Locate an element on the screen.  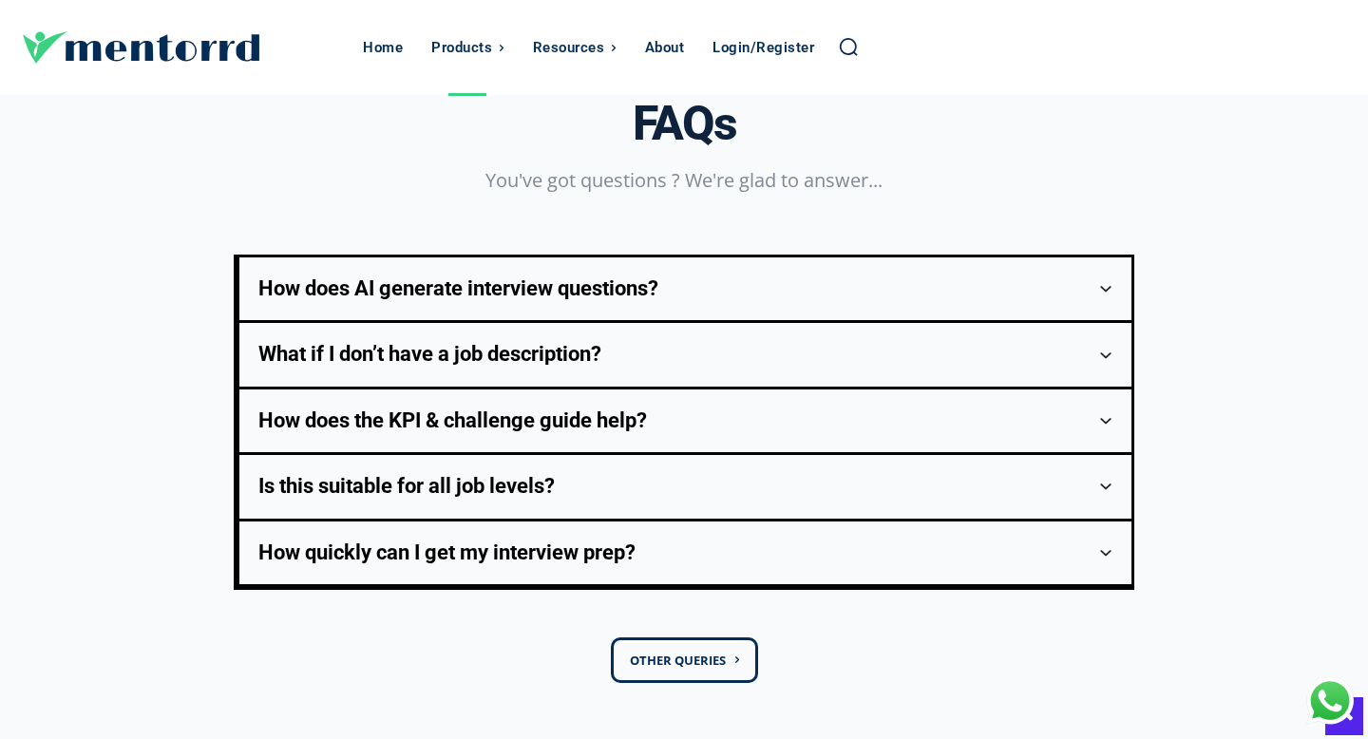
a: Search is located at coordinates (848, 47).